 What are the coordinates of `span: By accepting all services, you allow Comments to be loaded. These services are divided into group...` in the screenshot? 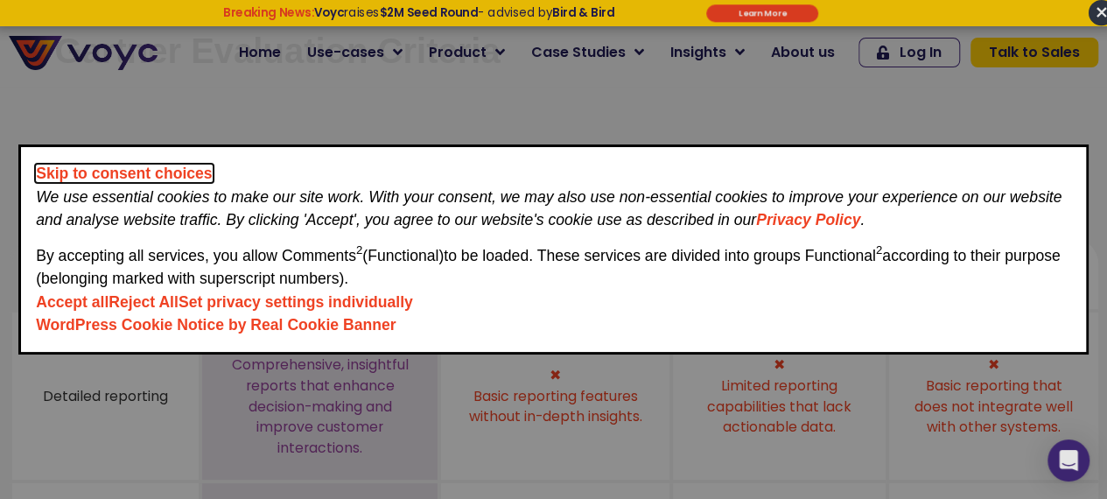 It's located at (548, 267).